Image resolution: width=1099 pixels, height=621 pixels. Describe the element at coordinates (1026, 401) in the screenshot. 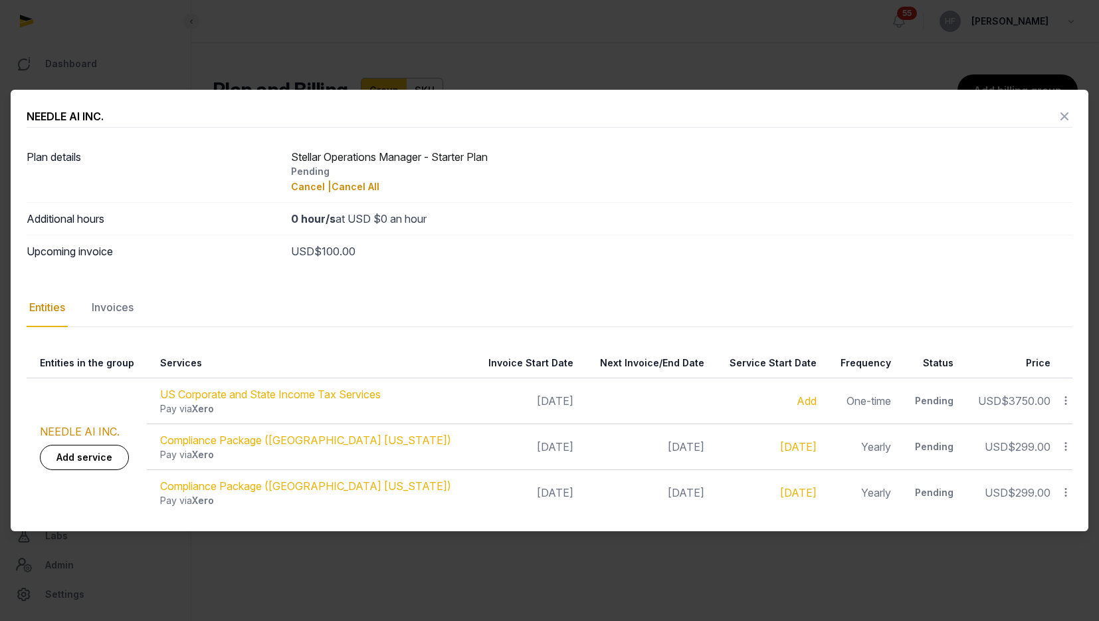

I see `span: $3750.00` at that location.